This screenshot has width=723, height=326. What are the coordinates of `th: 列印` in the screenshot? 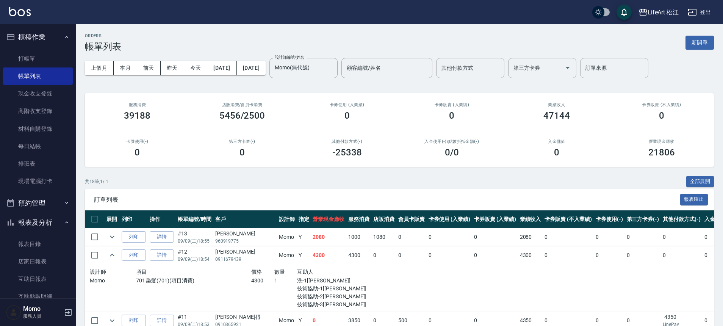 It's located at (134, 219).